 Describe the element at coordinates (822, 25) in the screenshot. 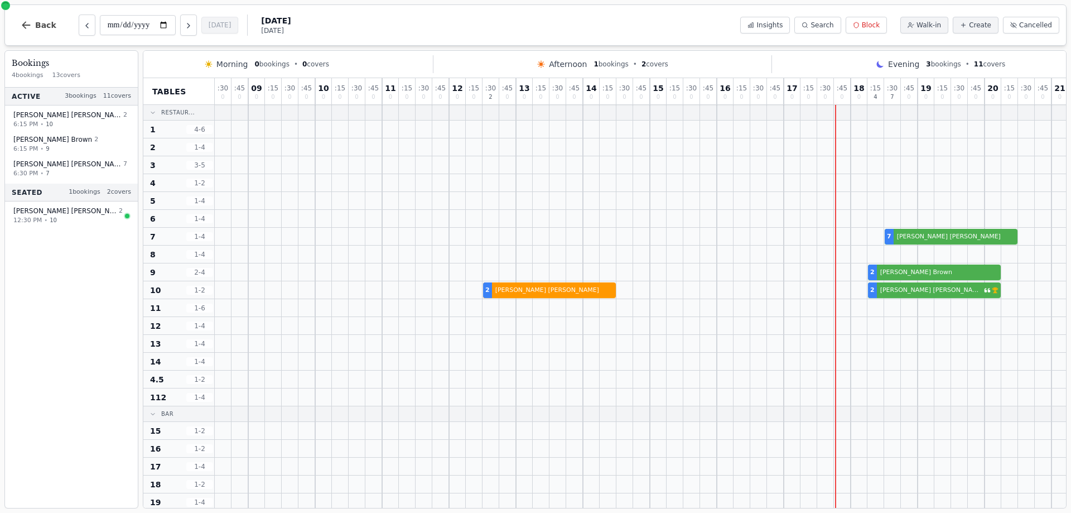

I see `span: Search` at that location.